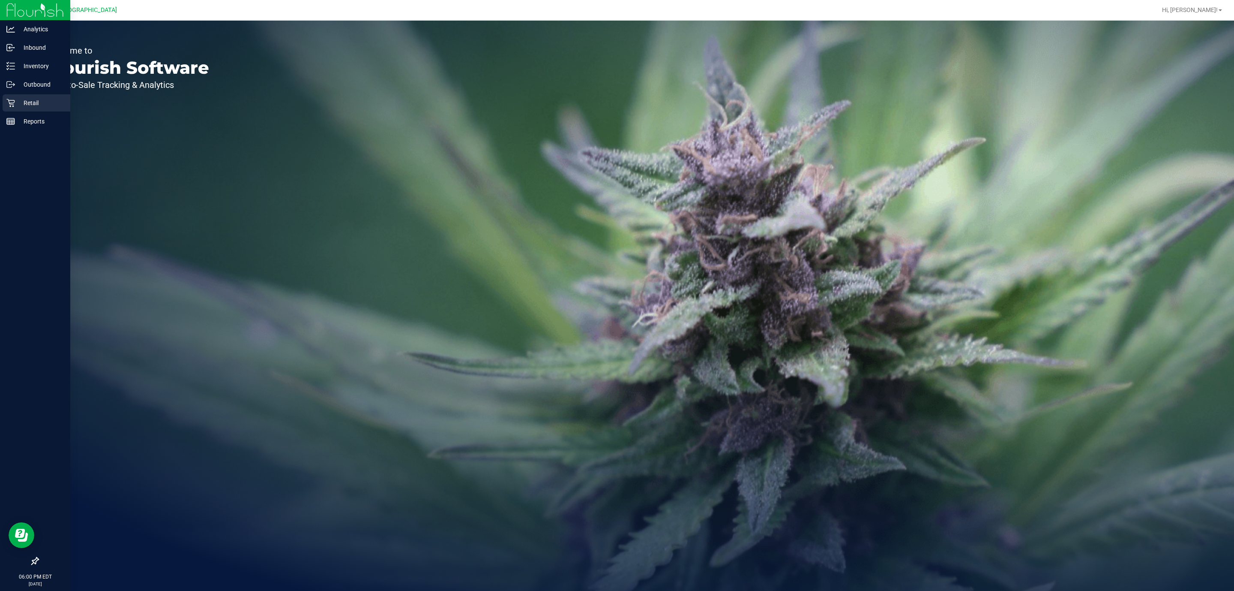 The width and height of the screenshot is (1234, 591). Describe the element at coordinates (41, 48) in the screenshot. I see `p: Inbound` at that location.